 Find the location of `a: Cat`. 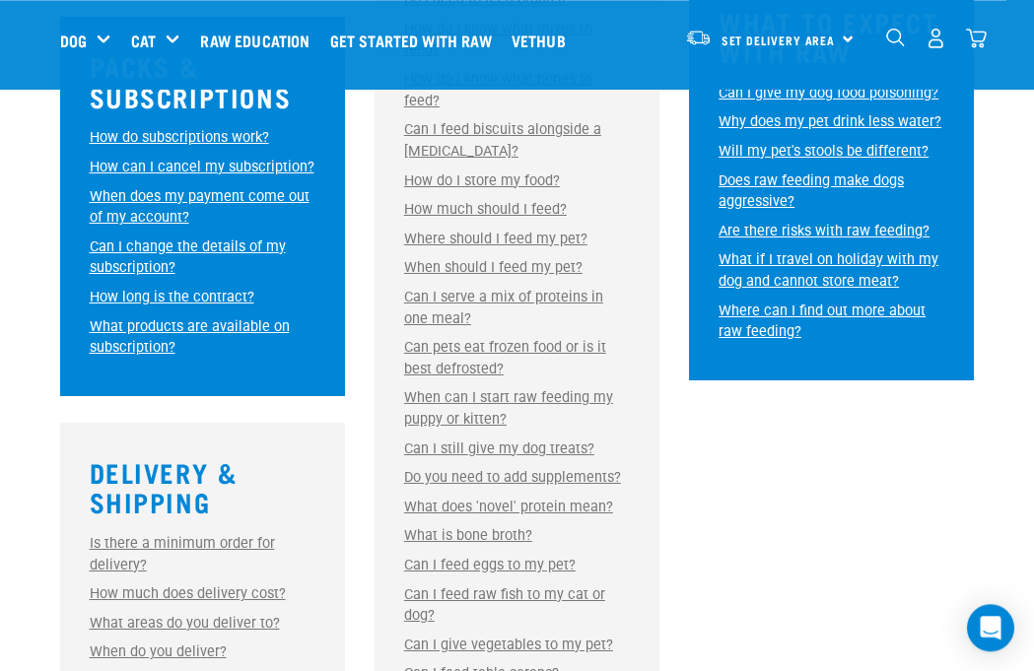

a: Cat is located at coordinates (143, 40).